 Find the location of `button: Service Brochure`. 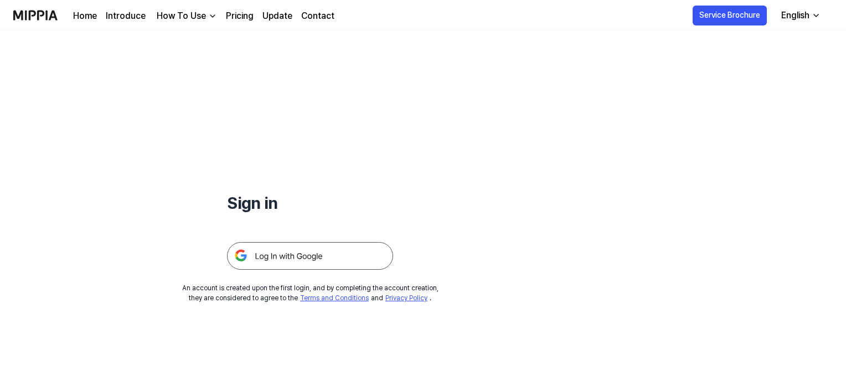

button: Service Brochure is located at coordinates (729, 15).